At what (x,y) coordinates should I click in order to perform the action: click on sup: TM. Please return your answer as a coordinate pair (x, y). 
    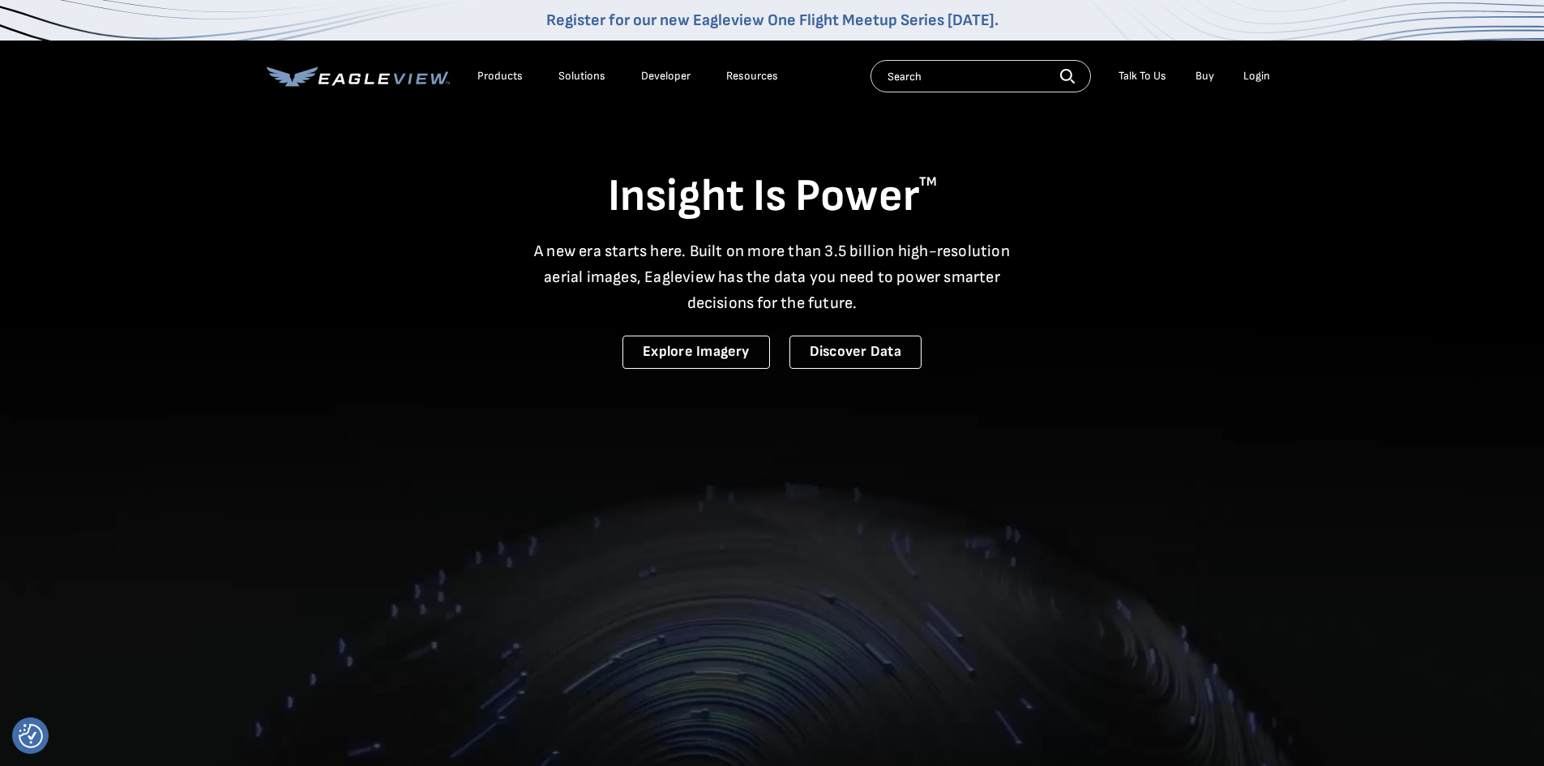
    Looking at the image, I should click on (928, 182).